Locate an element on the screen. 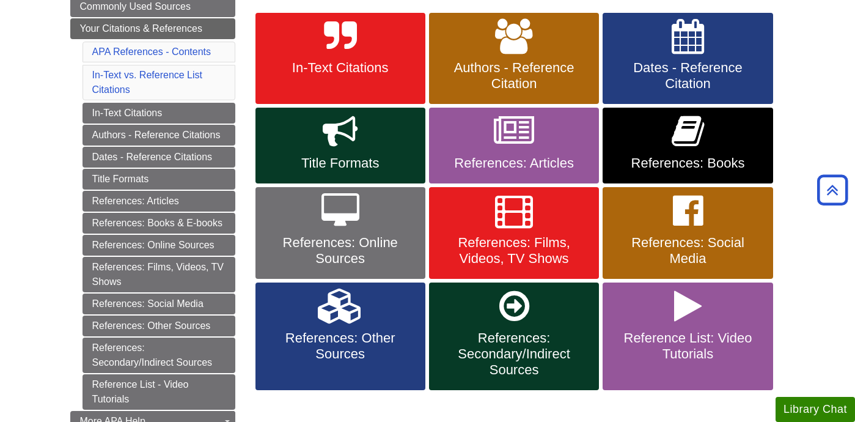 The width and height of the screenshot is (855, 422). span: References: Social Media is located at coordinates (688, 251).